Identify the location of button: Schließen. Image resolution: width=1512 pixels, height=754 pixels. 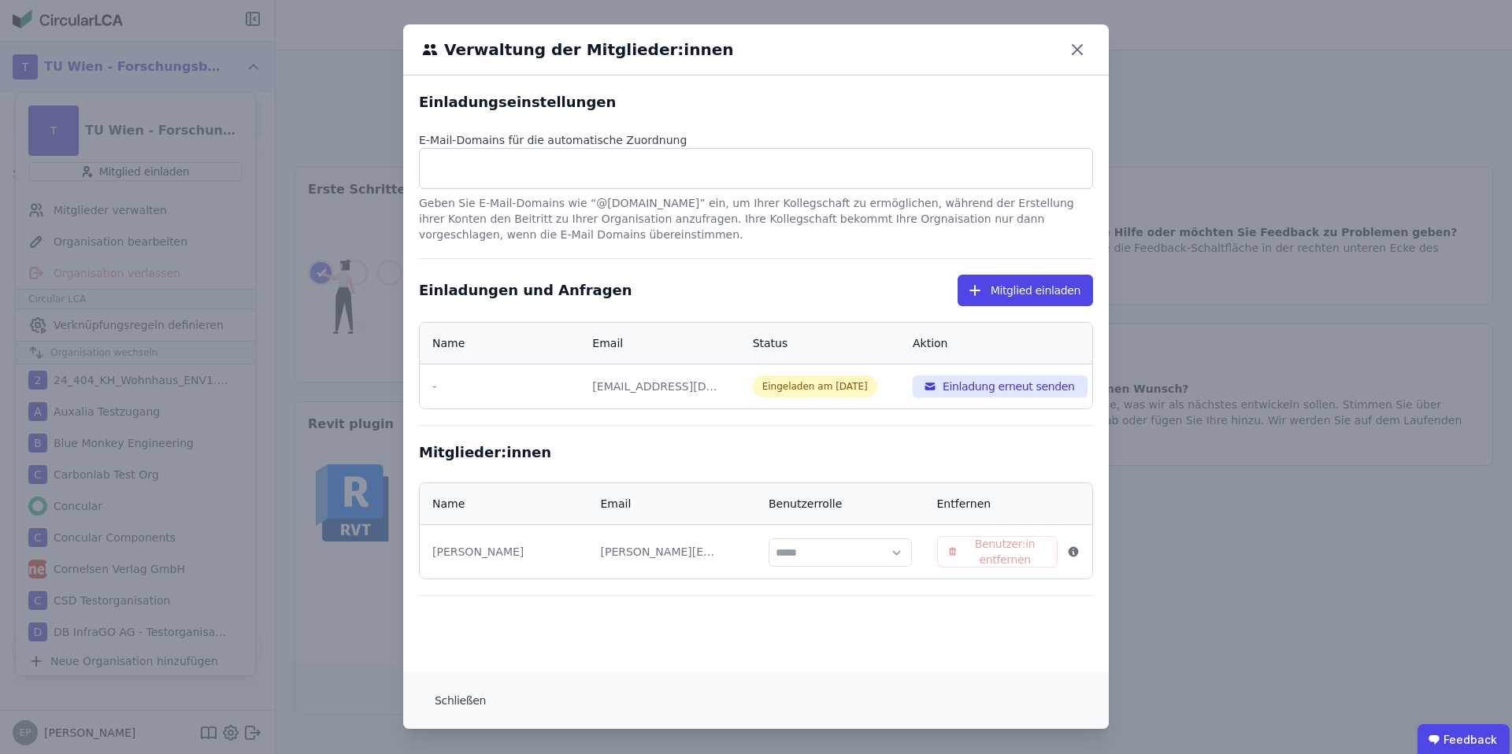
(460, 701).